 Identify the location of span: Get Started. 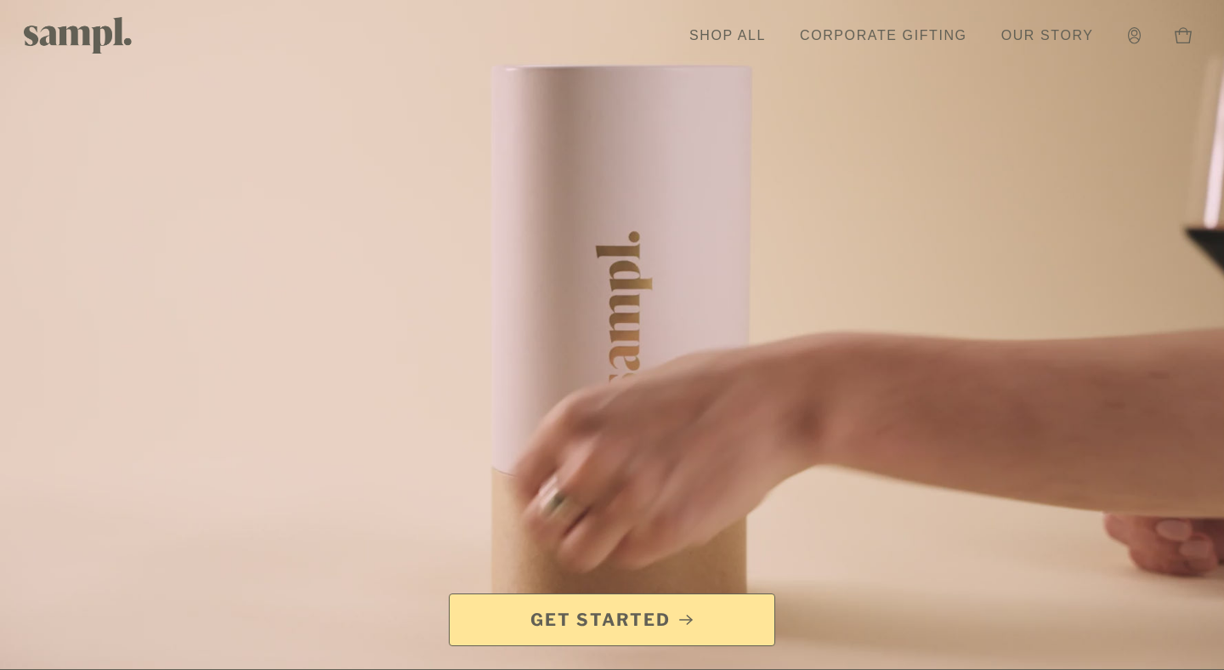
(600, 620).